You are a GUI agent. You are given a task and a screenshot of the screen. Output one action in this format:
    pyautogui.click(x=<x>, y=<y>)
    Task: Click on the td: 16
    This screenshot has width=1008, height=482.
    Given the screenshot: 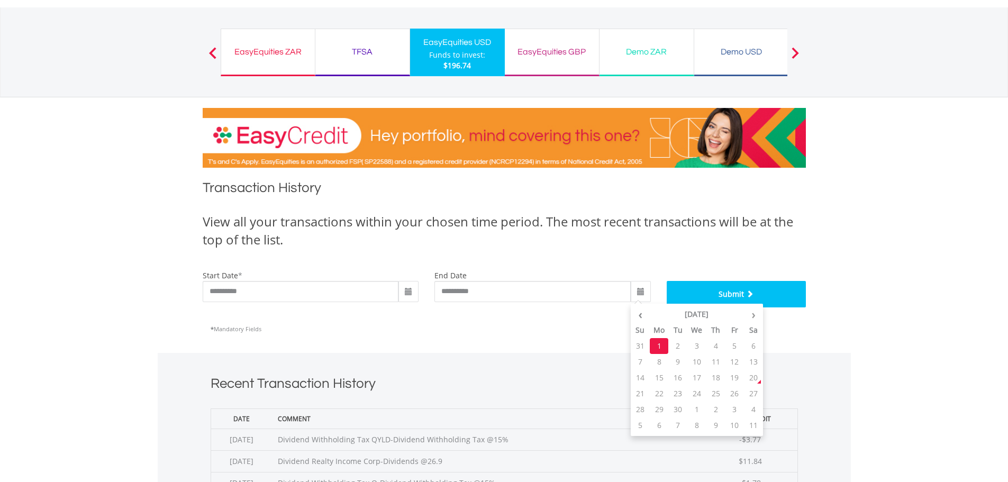 What is the action you would take?
    pyautogui.click(x=678, y=378)
    